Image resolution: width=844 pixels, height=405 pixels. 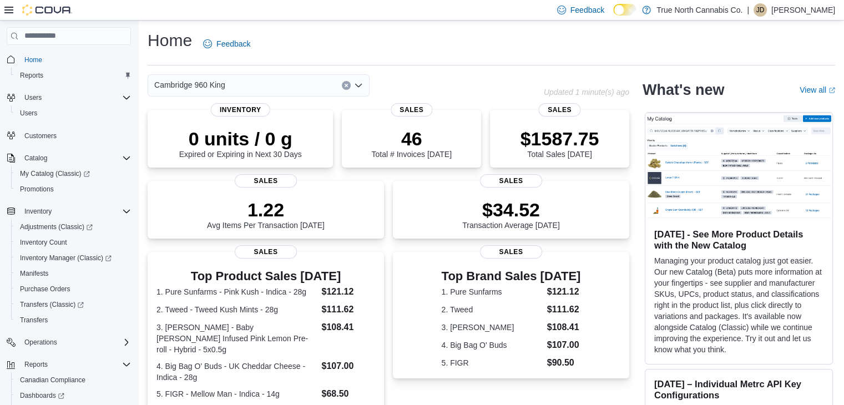 I want to click on dd: $107.00, so click(x=564, y=345).